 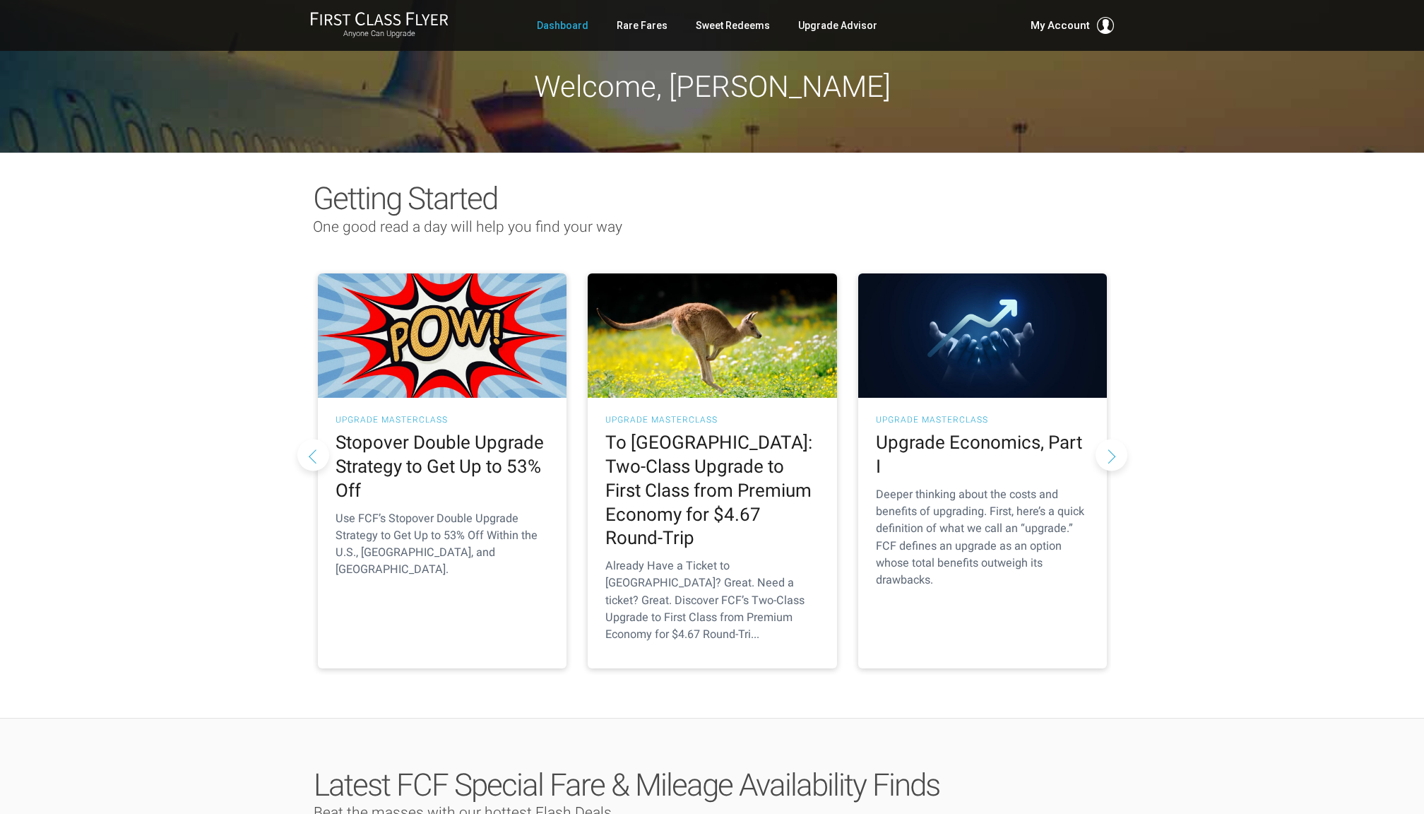 What do you see at coordinates (1111, 454) in the screenshot?
I see `button: Next slide` at bounding box center [1111, 454].